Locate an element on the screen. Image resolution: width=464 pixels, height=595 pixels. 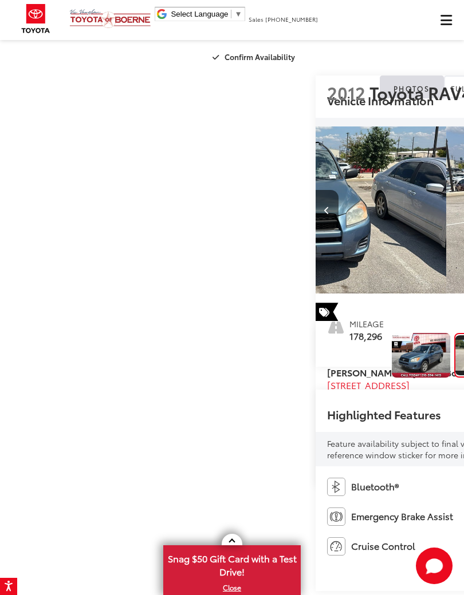
svg: Start Chat is located at coordinates (434, 566).